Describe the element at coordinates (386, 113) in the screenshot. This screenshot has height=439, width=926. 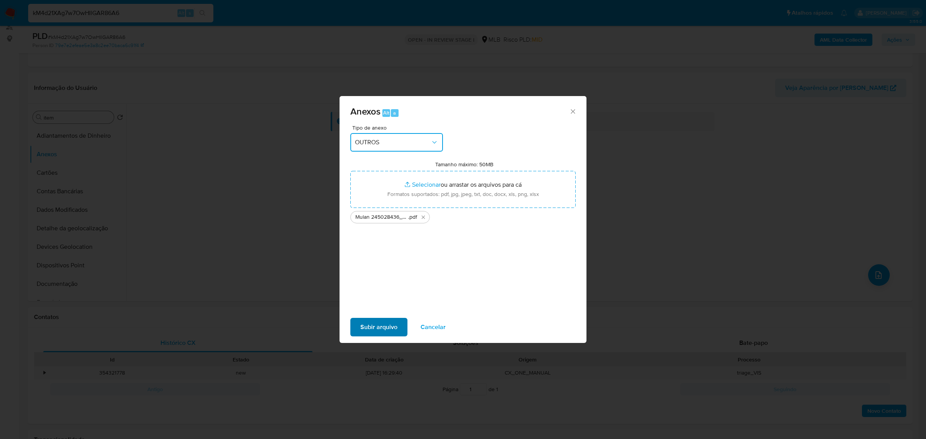
I see `span: Alt` at that location.